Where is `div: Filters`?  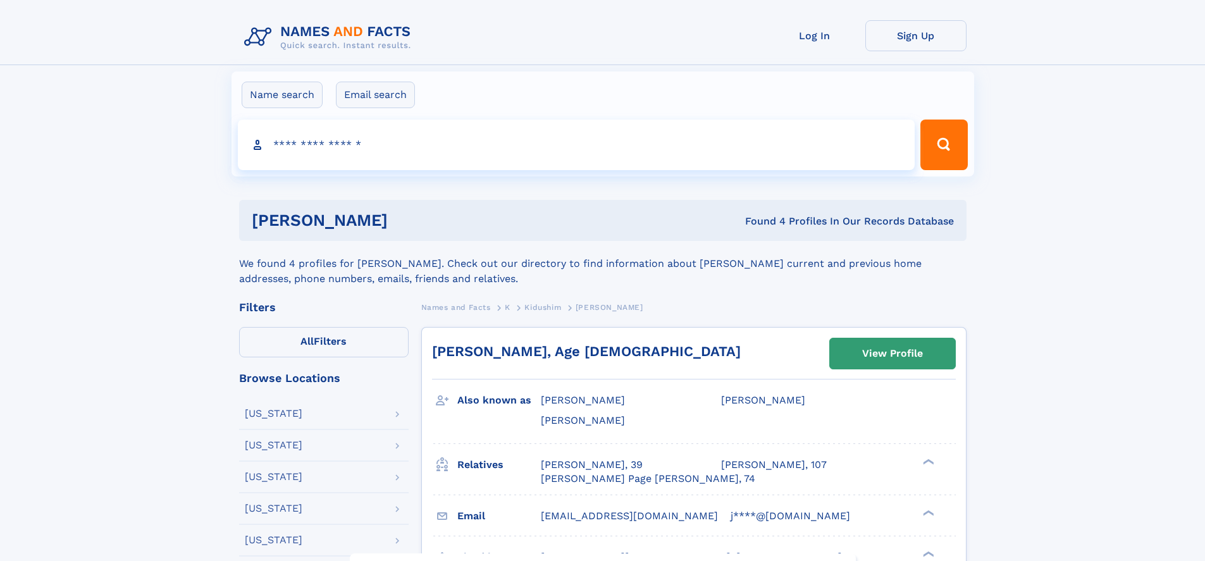 div: Filters is located at coordinates (324, 308).